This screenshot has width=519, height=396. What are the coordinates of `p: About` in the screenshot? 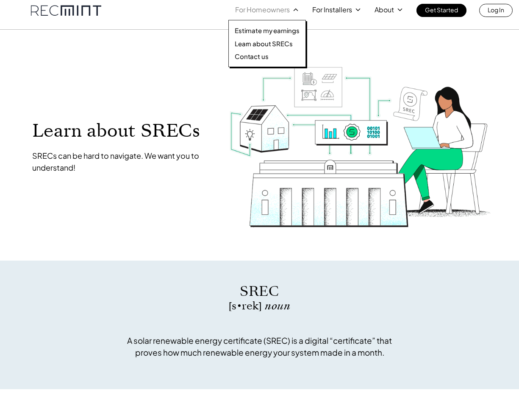 It's located at (385, 10).